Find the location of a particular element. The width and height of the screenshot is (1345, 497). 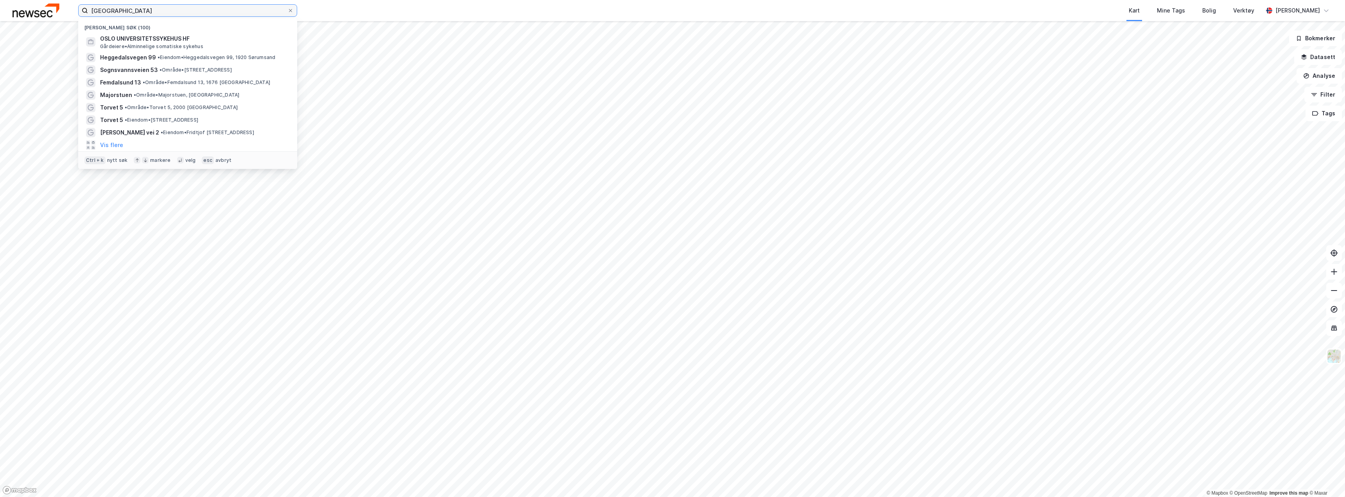

img: Z is located at coordinates (1334, 356).